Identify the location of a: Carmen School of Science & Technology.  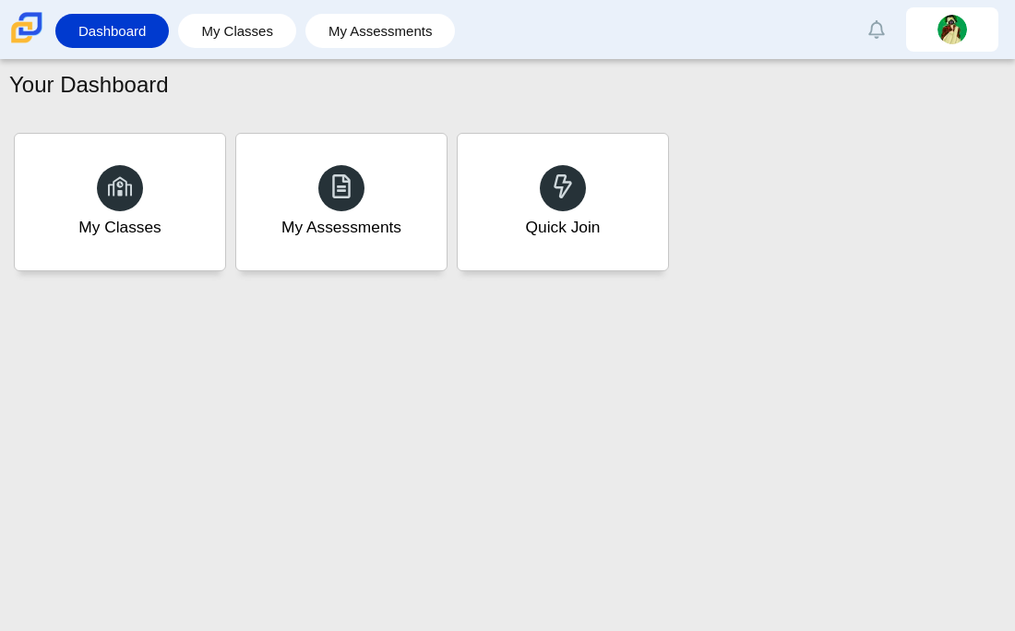
(27, 42).